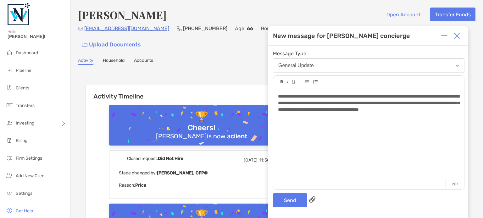 The height and width of the screenshot is (218, 483). I want to click on div: General Update, so click(296, 66).